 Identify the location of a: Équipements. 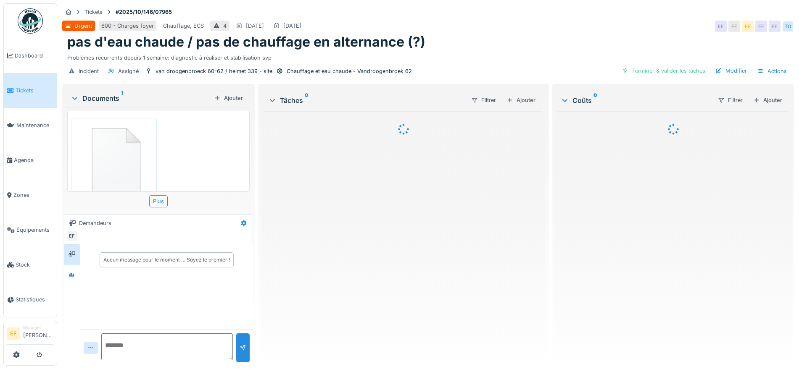
(30, 230).